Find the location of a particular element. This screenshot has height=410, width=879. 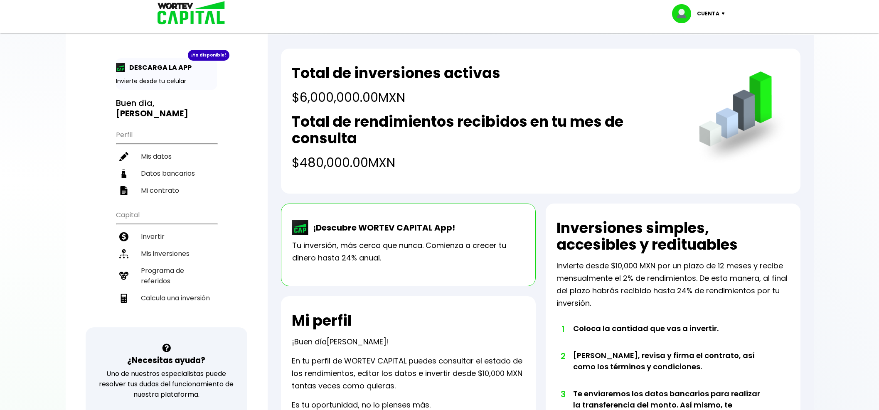

h4: $6,000,000.00 MXN is located at coordinates (396, 97).